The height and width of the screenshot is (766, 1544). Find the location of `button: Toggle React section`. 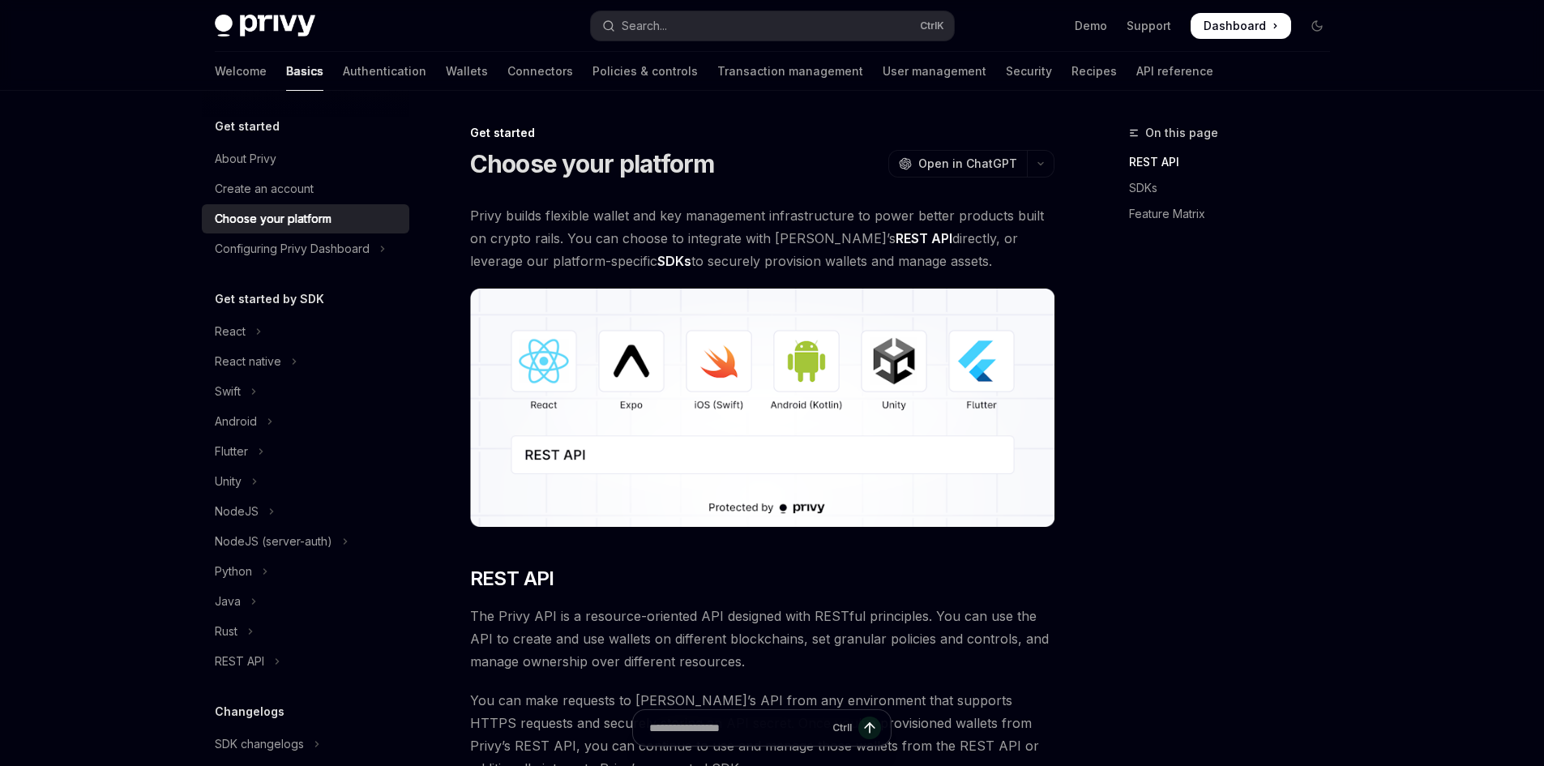

button: Toggle React section is located at coordinates (305, 331).